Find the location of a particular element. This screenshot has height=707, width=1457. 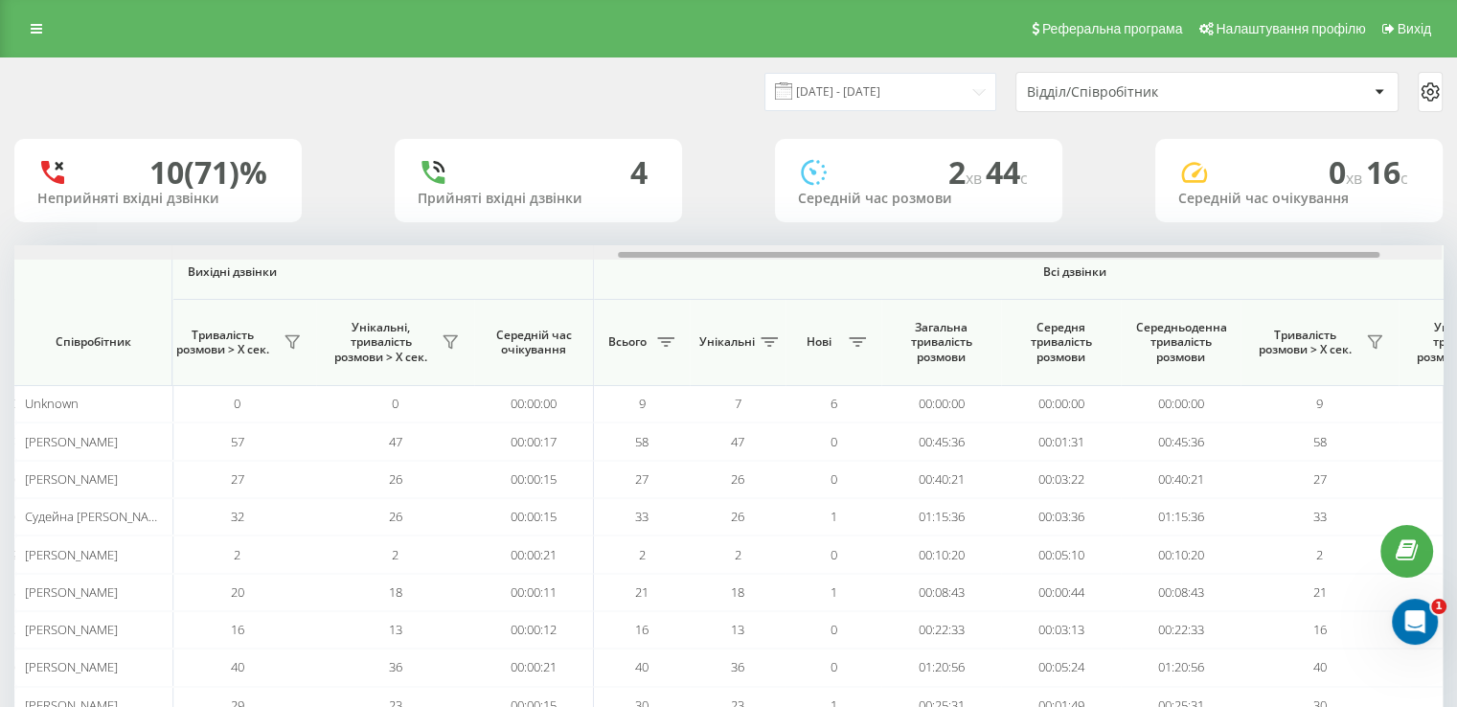

span: Всього is located at coordinates (628, 342).